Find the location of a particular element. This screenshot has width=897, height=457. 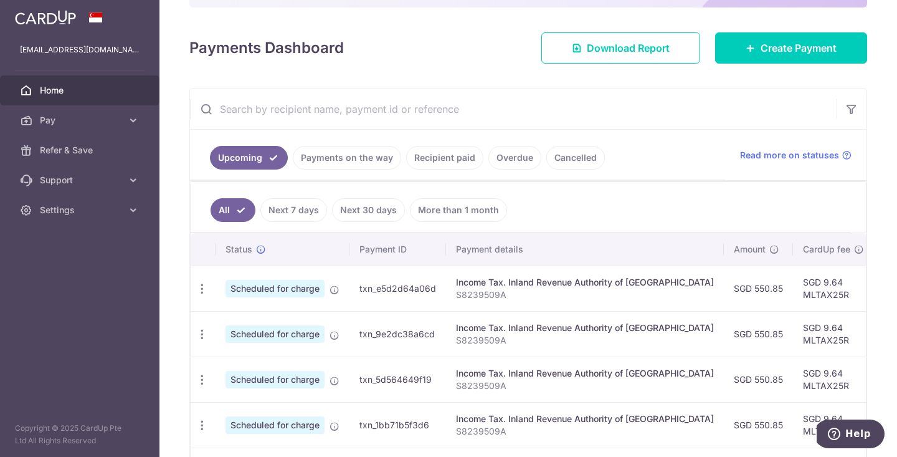

h4: Payments Dashboard is located at coordinates (267, 48).